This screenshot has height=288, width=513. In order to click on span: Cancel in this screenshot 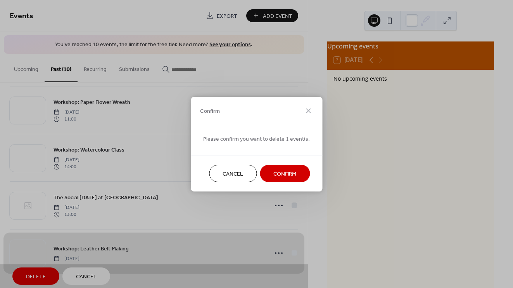, I will do `click(233, 174)`.